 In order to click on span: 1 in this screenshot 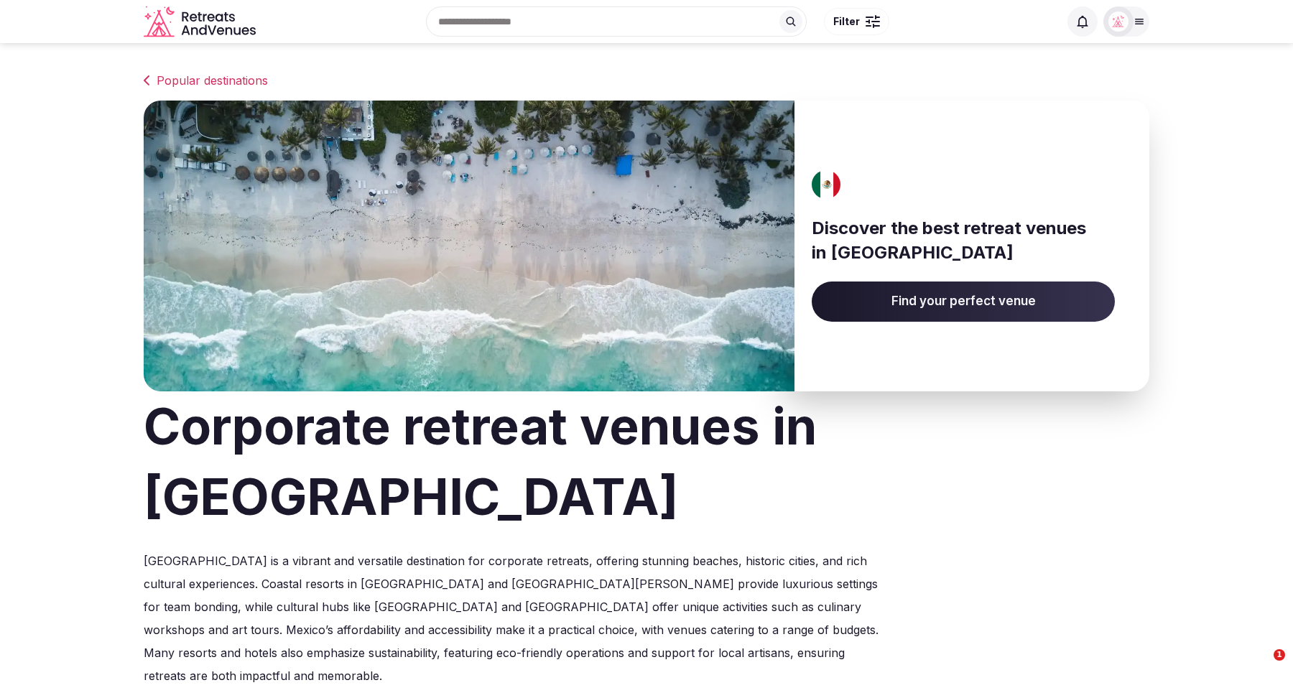, I will do `click(1280, 655)`.